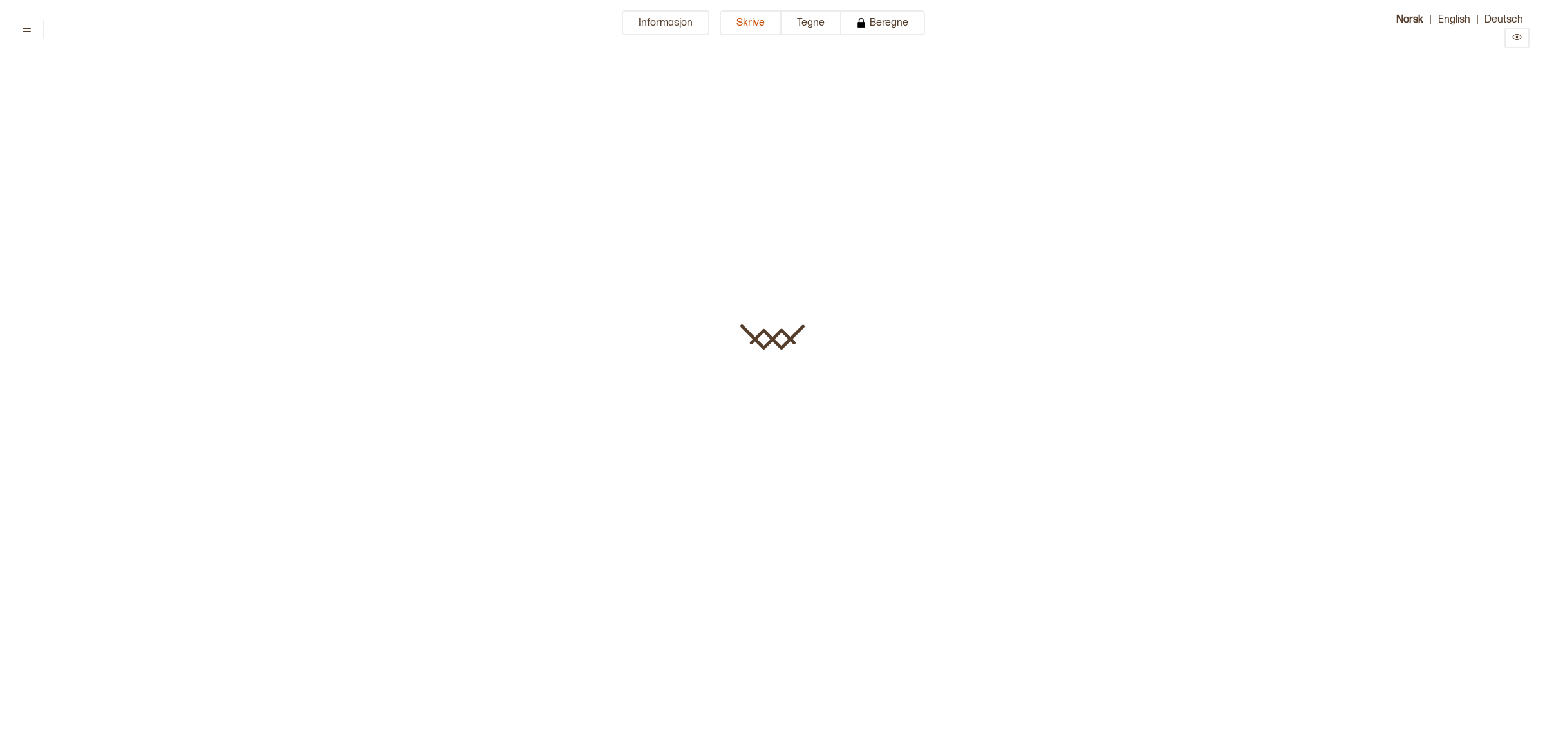  I want to click on a: Beregne, so click(883, 29).